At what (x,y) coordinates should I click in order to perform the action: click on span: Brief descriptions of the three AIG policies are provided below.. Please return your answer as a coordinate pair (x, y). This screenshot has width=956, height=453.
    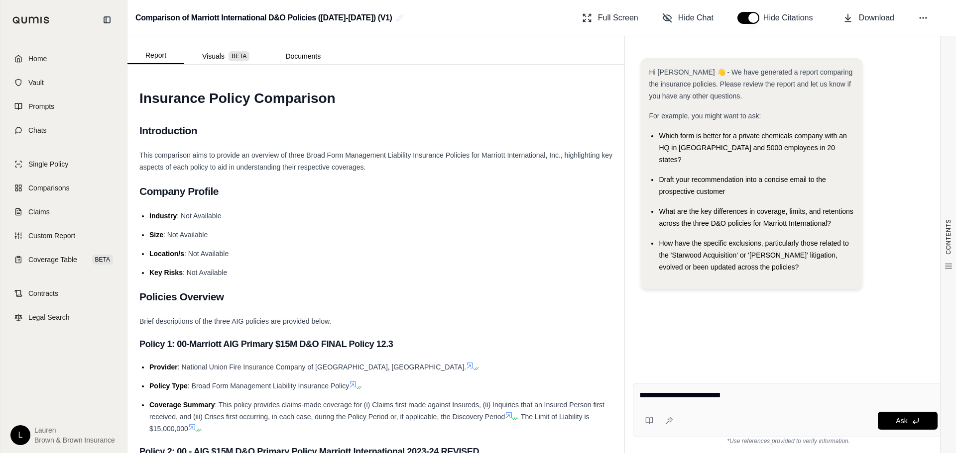
    Looking at the image, I should click on (235, 322).